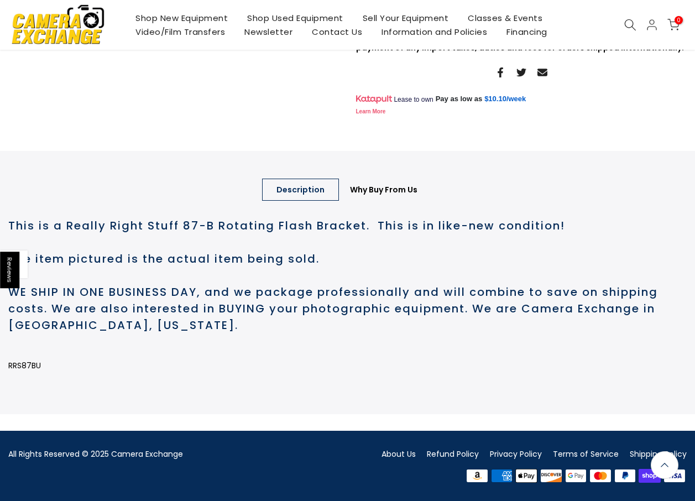 The image size is (695, 501). Describe the element at coordinates (585, 454) in the screenshot. I see `a: Terms of Service` at that location.